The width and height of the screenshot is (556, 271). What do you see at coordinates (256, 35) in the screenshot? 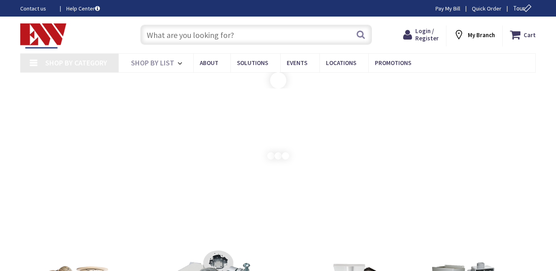
I see `input: What are you looking for?` at bounding box center [256, 35].